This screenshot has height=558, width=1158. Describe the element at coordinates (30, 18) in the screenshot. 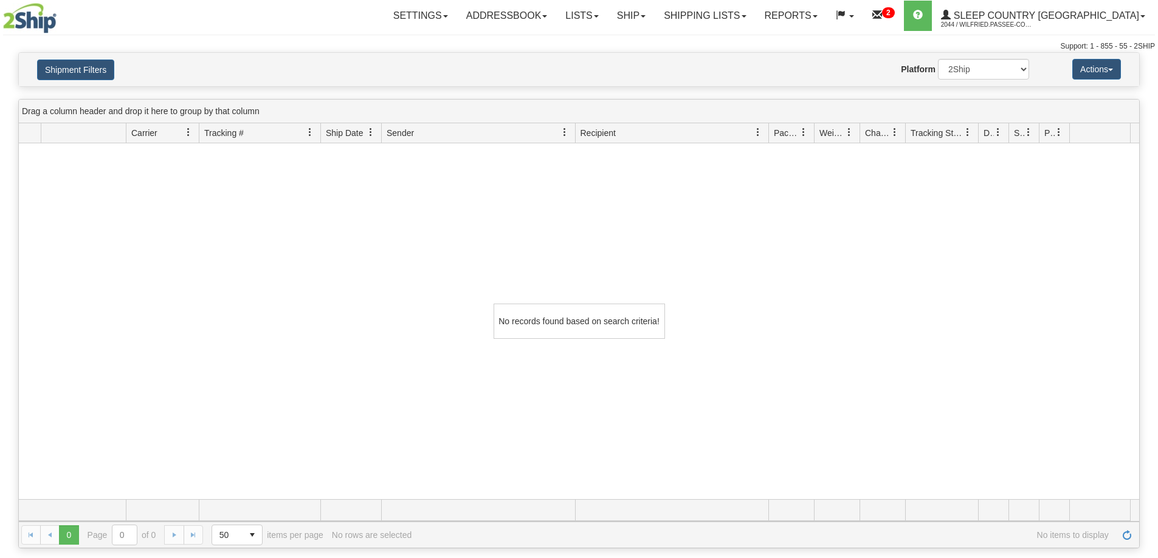

I see `img: logo2044.jpg` at that location.